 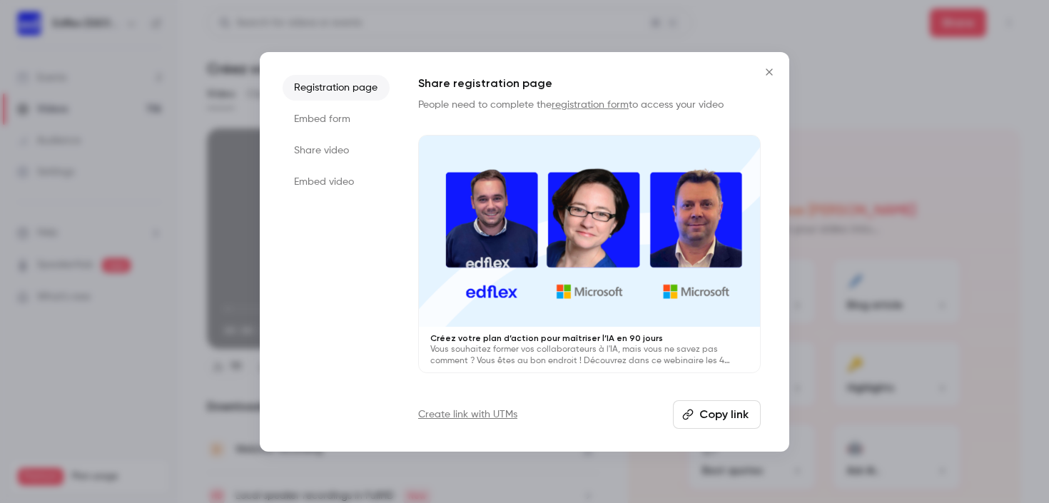 I want to click on button: Copy link, so click(x=716, y=414).